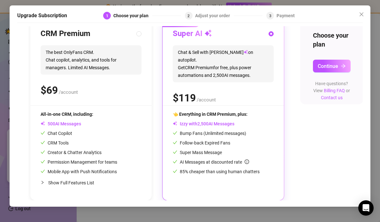 The image size is (380, 222). What do you see at coordinates (216, 172) in the screenshot?
I see `span: 85% cheaper than using human chatters` at bounding box center [216, 172].